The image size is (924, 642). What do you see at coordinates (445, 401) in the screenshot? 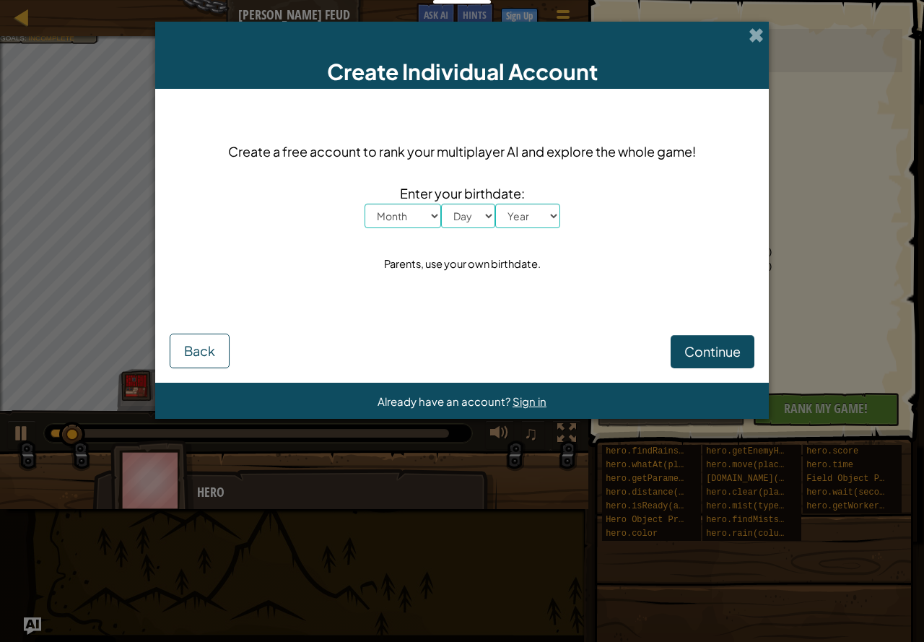
I see `span: Already have an account?` at bounding box center [445, 401].